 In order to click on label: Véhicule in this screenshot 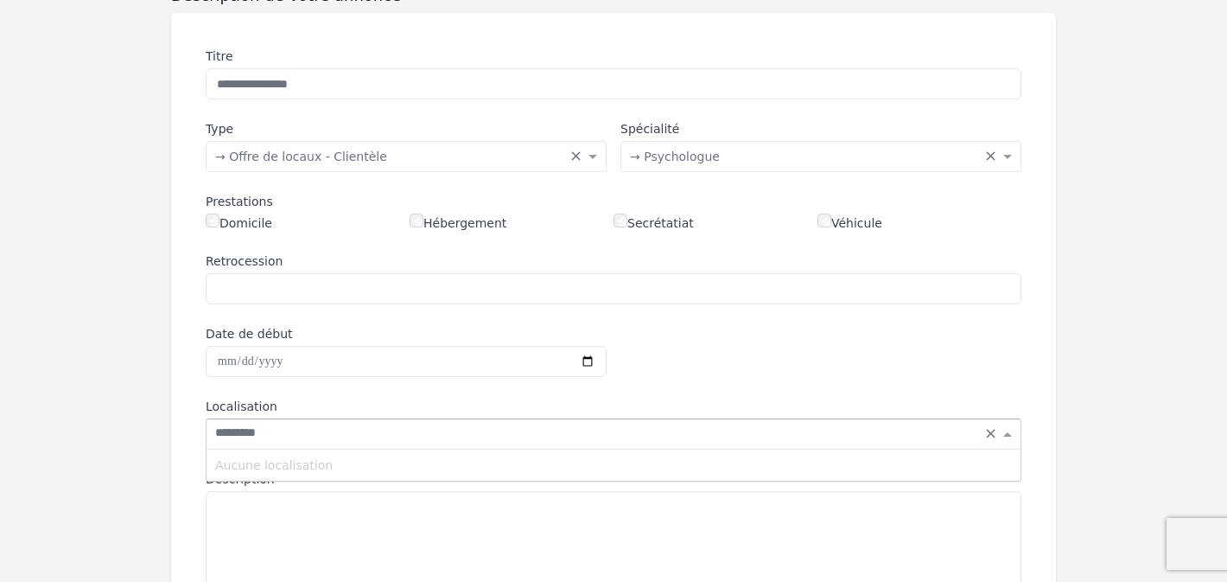, I will do `click(850, 222)`.